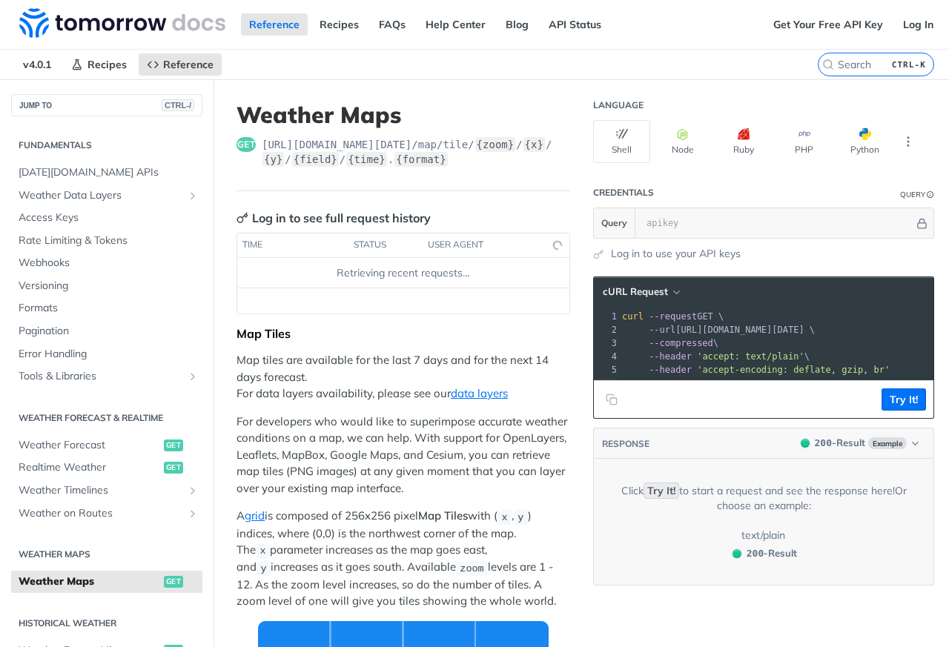  Describe the element at coordinates (107, 332) in the screenshot. I see `a: Pagination` at that location.